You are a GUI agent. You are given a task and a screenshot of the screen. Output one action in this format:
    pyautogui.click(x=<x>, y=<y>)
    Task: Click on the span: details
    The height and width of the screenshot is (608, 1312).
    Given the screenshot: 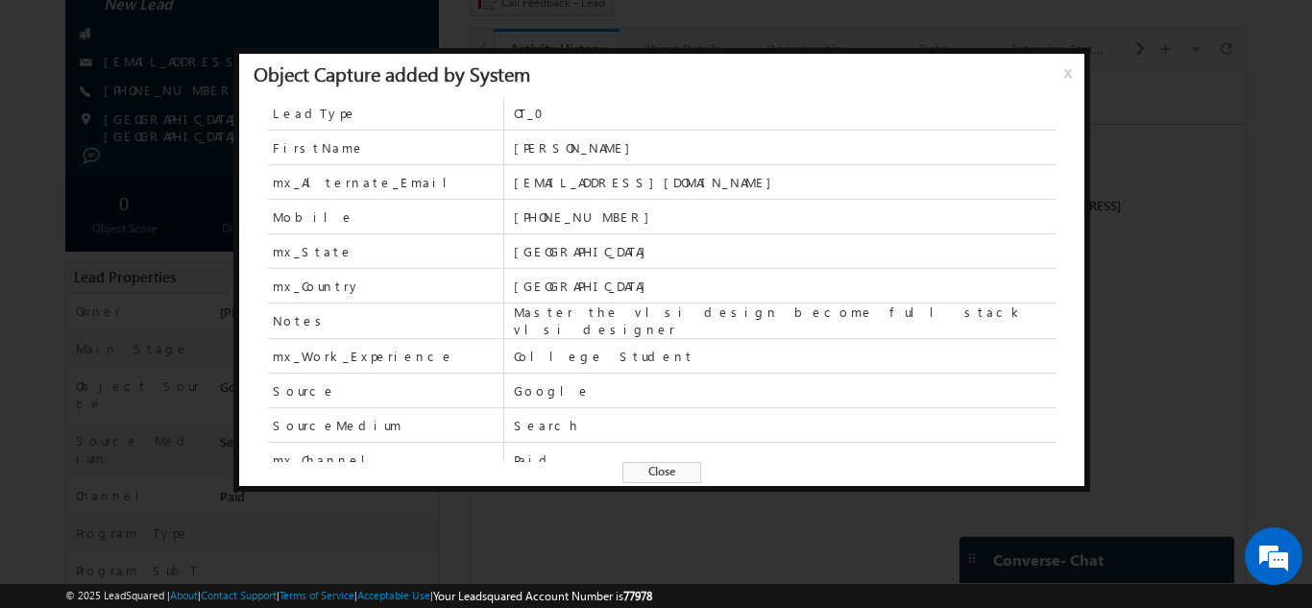 What is the action you would take?
    pyautogui.click(x=339, y=187)
    